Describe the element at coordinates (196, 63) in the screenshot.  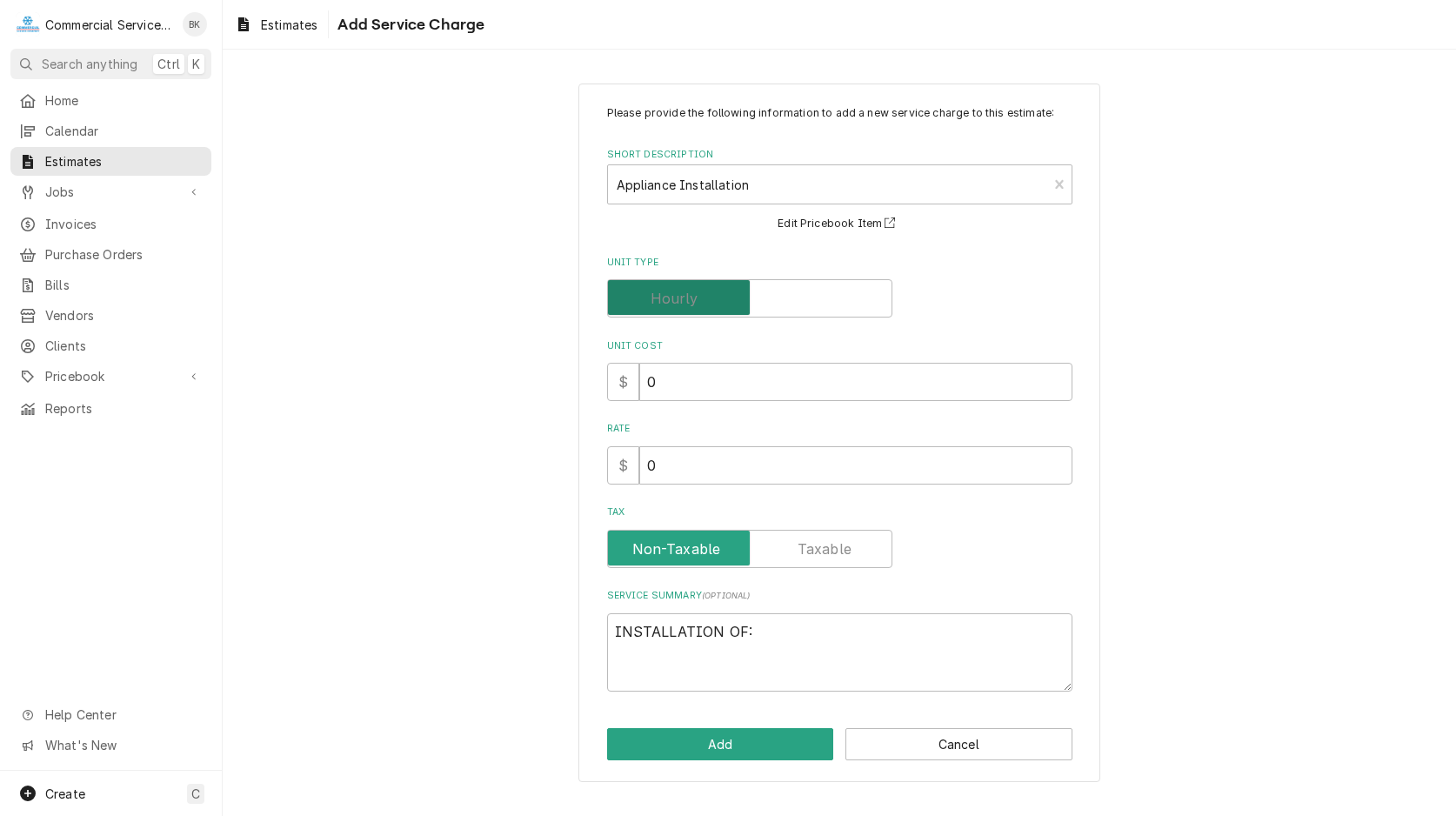
I see `span: K` at that location.